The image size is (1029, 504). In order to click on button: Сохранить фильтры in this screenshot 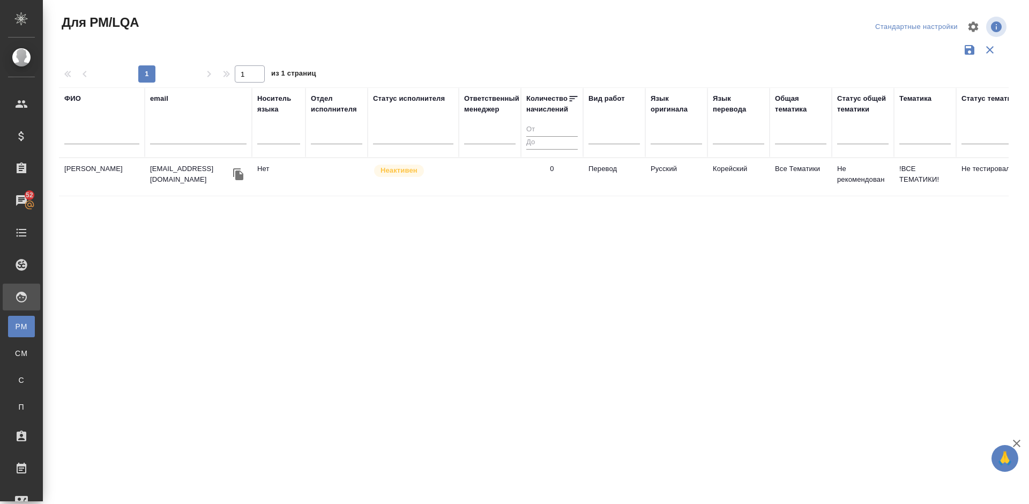, I will do `click(970, 50)`.